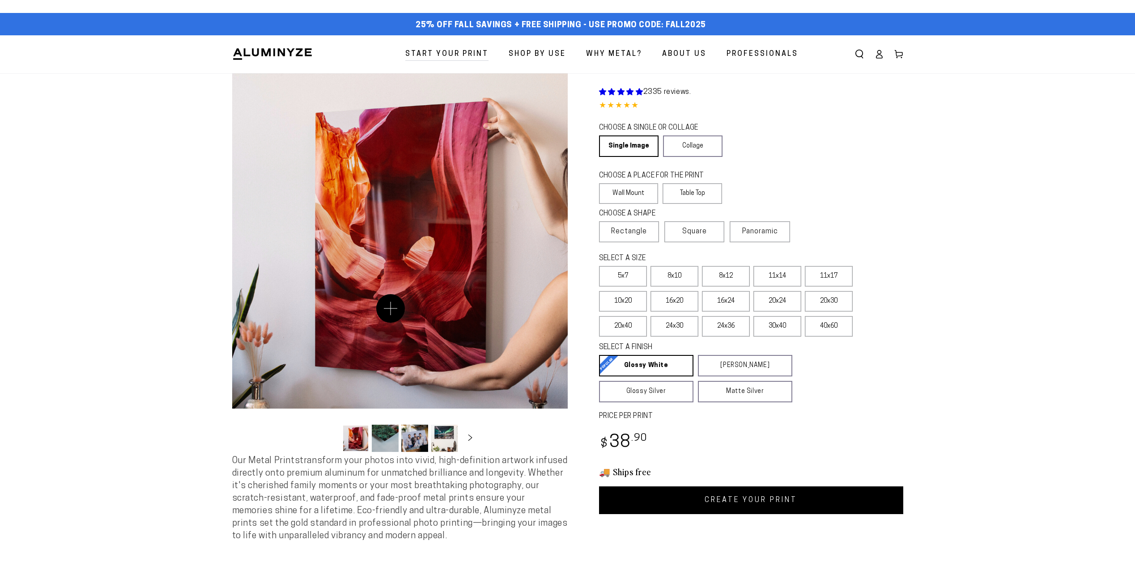  Describe the element at coordinates (694, 232) in the screenshot. I see `span: Square` at that location.